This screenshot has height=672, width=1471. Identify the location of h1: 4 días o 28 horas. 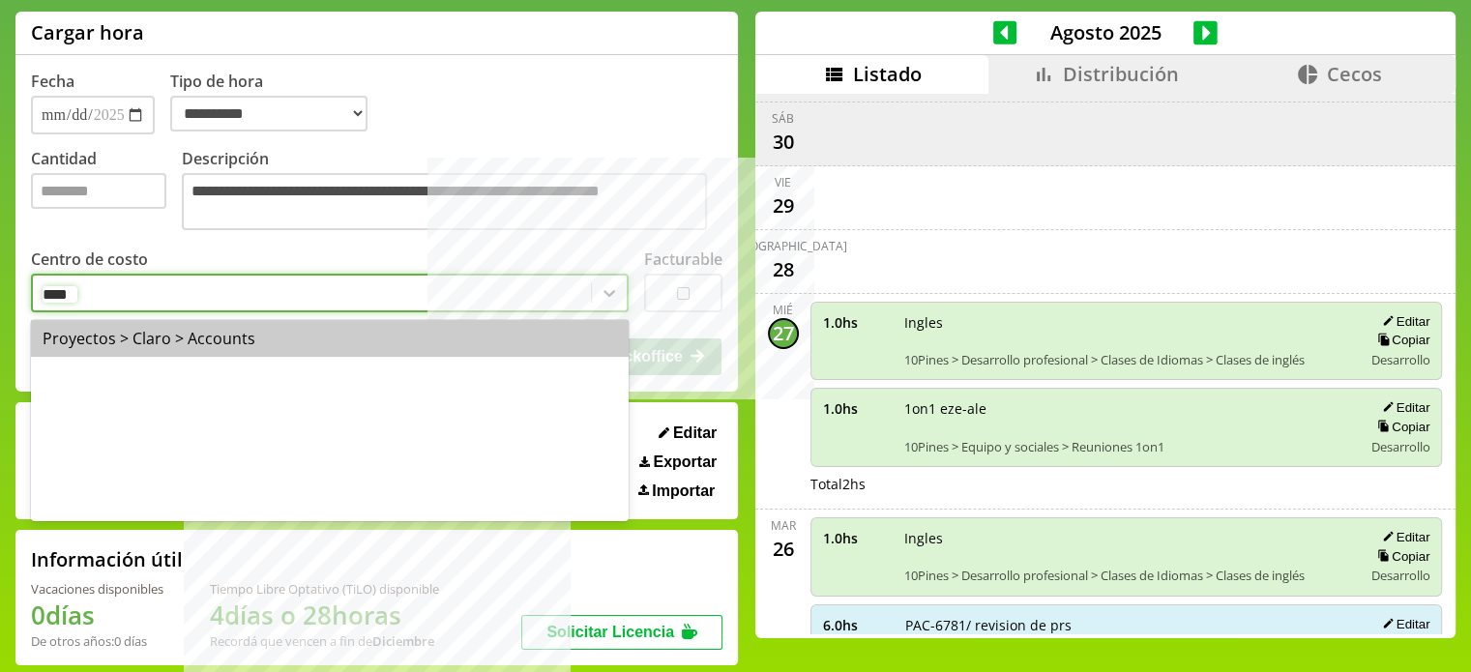
(324, 615).